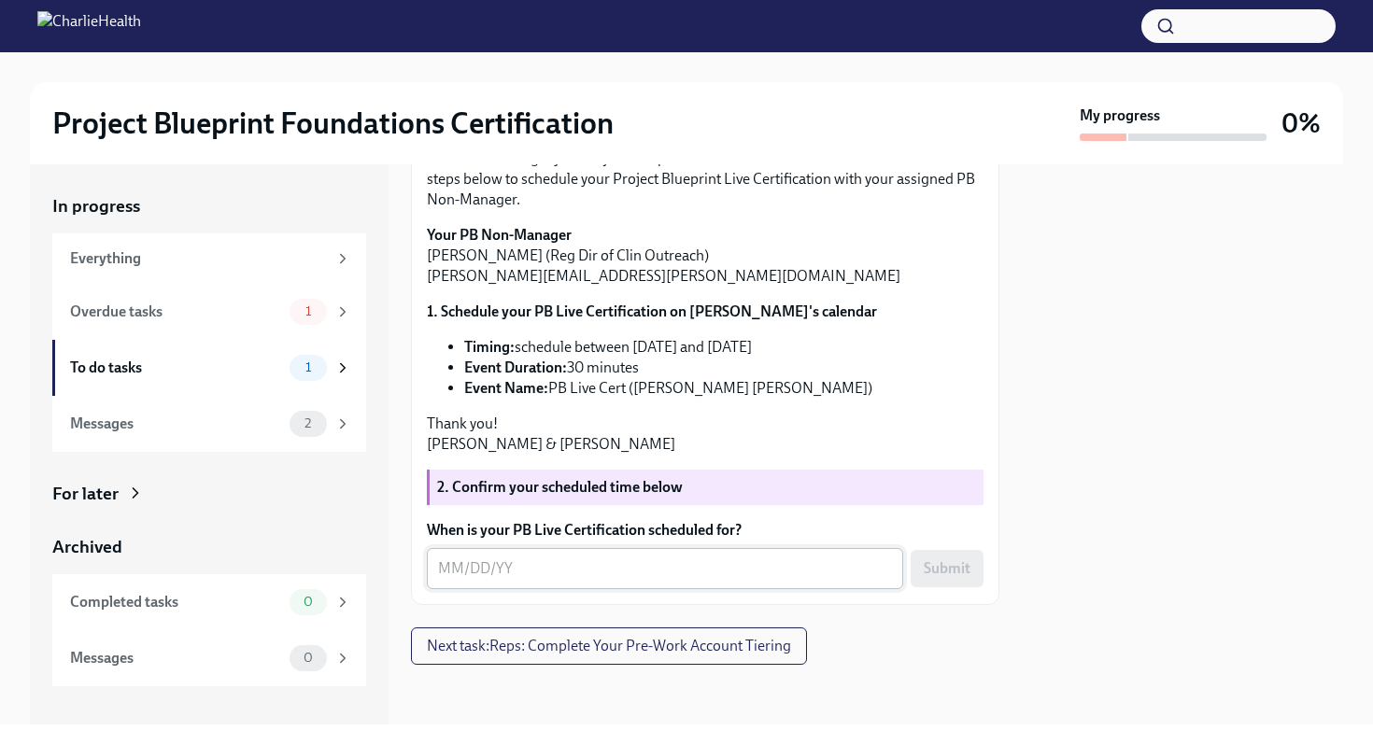  What do you see at coordinates (85, 494) in the screenshot?
I see `div: For later` at bounding box center [85, 494].